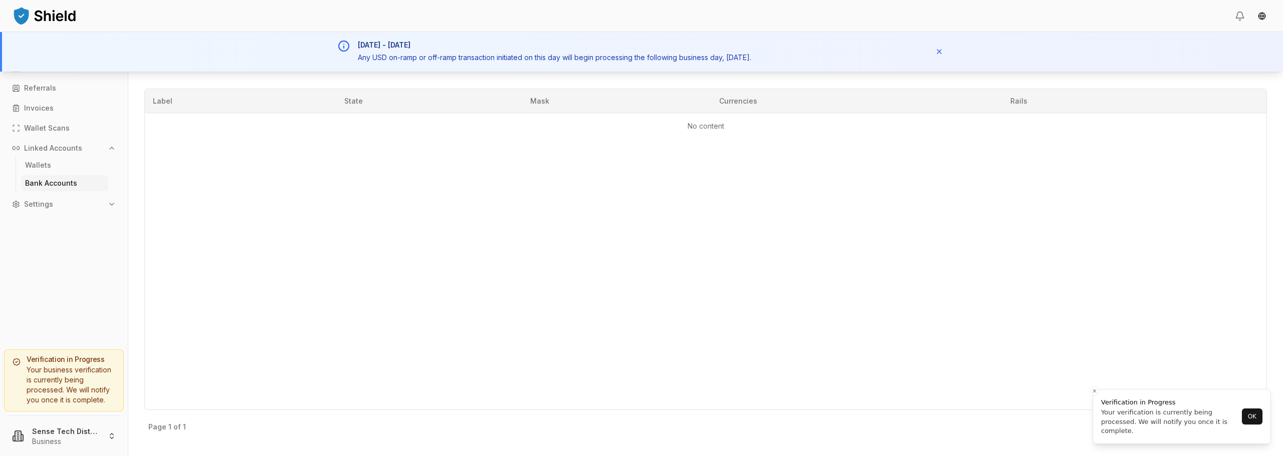  Describe the element at coordinates (636, 58) in the screenshot. I see `p: Any USD on-ramp or off-ramp transaction initiated on this day will begin processing the following...` at that location.